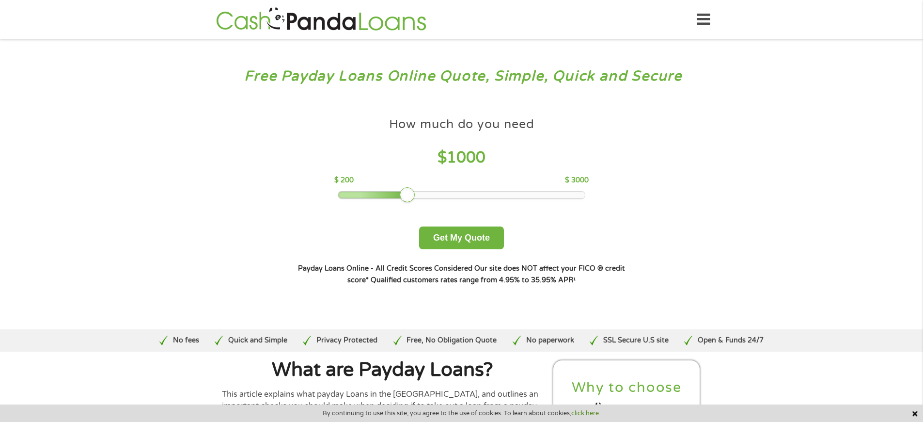 This screenshot has height=422, width=923. I want to click on h2: Why to choose, so click(627, 387).